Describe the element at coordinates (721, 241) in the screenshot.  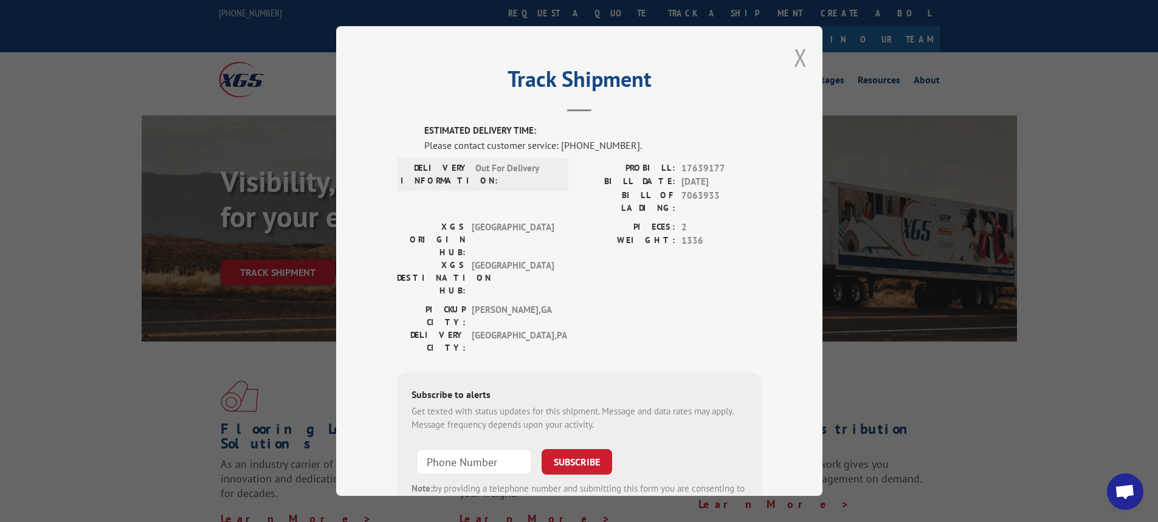
I see `span: 1336` at that location.